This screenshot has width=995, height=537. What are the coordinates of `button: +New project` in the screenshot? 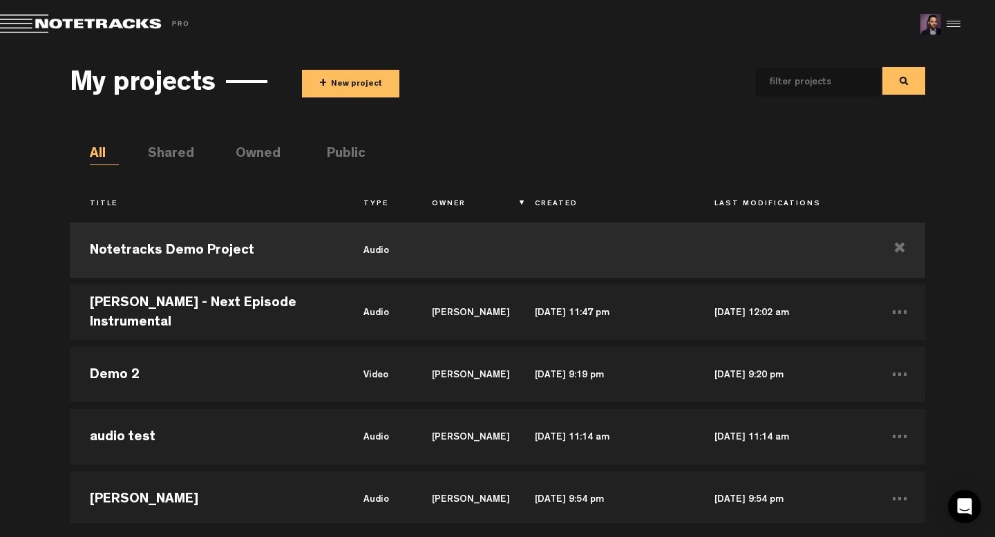 It's located at (350, 84).